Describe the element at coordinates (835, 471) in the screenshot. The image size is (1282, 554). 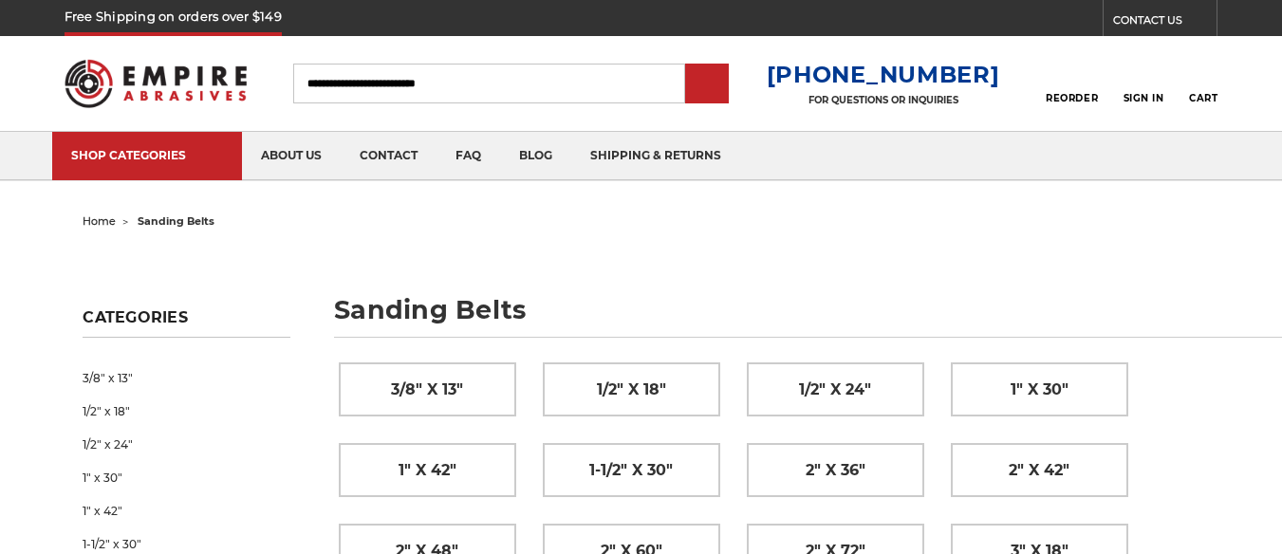
I see `span: 2" x 36"` at that location.